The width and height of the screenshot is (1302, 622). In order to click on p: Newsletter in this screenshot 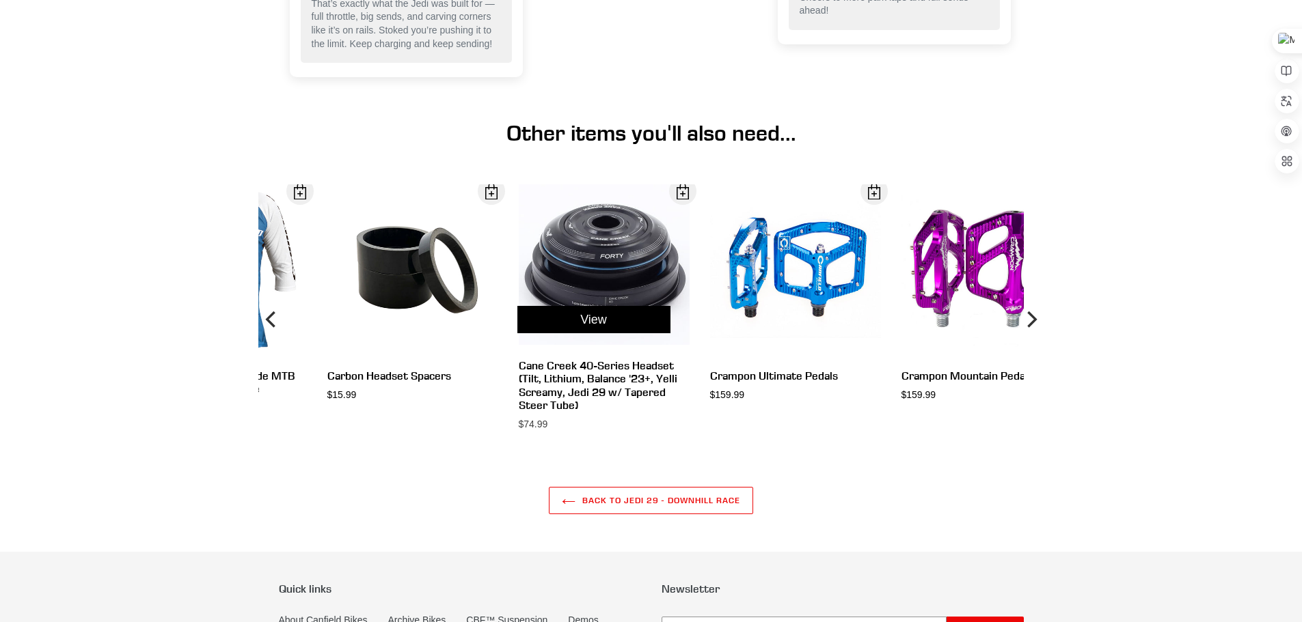, I will do `click(842, 589)`.